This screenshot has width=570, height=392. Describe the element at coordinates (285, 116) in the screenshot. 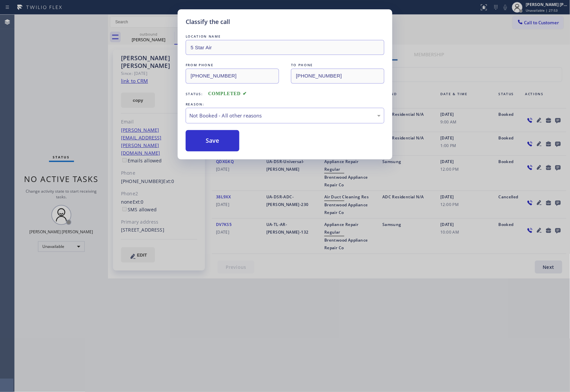

I see `div: Not Booked - All other reasons` at that location.